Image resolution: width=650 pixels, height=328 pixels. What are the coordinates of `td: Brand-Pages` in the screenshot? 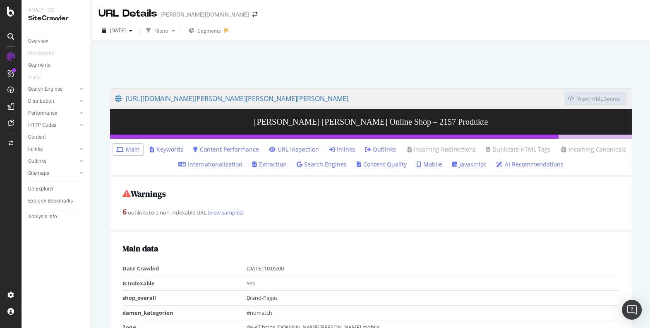 It's located at (433, 298).